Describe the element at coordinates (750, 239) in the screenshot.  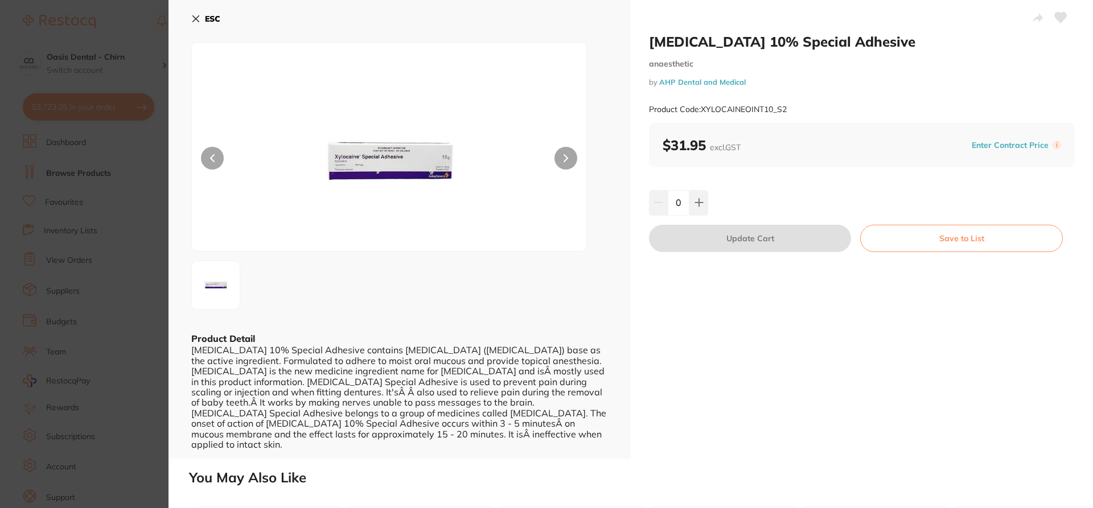
I see `button: Update Cart` at that location.